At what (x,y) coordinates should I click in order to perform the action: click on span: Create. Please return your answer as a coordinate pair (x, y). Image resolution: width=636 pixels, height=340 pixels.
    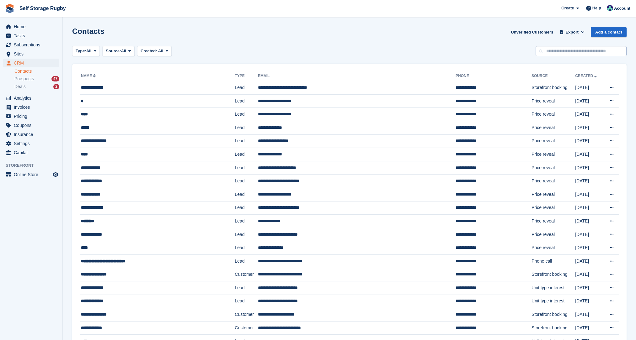
    Looking at the image, I should click on (567, 8).